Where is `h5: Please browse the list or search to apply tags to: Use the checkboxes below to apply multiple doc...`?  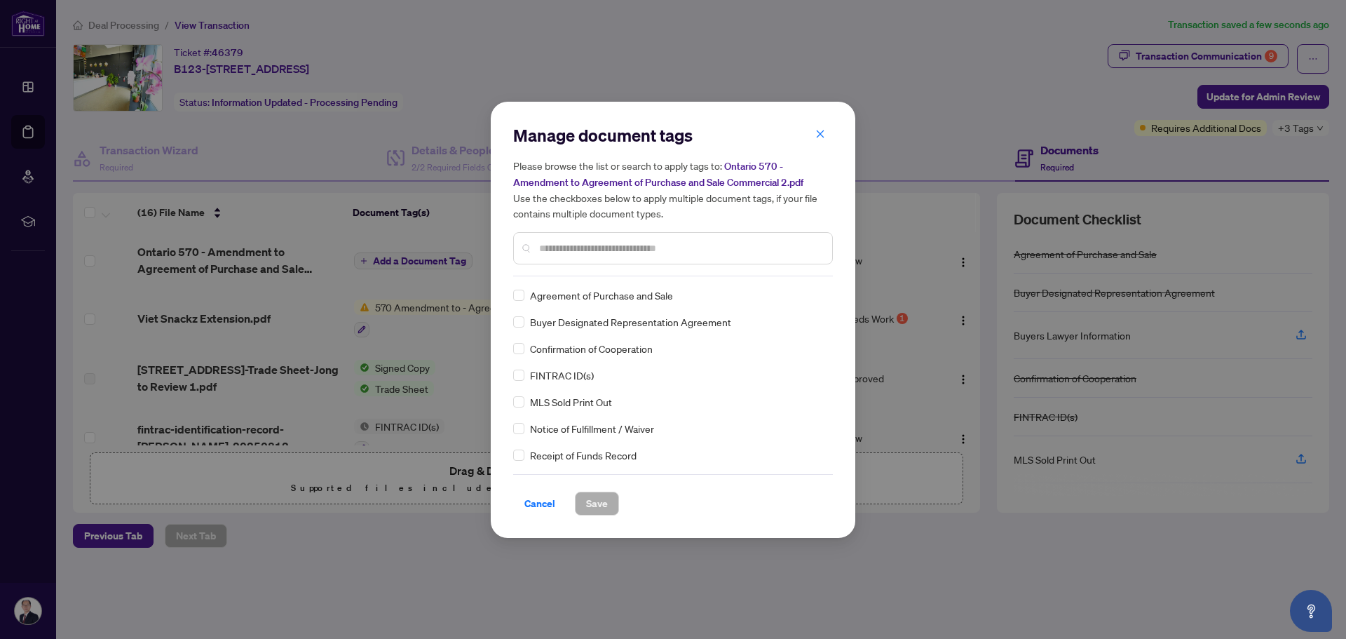
h5: Please browse the list or search to apply tags to: Use the checkboxes below to apply multiple doc... is located at coordinates (673, 189).